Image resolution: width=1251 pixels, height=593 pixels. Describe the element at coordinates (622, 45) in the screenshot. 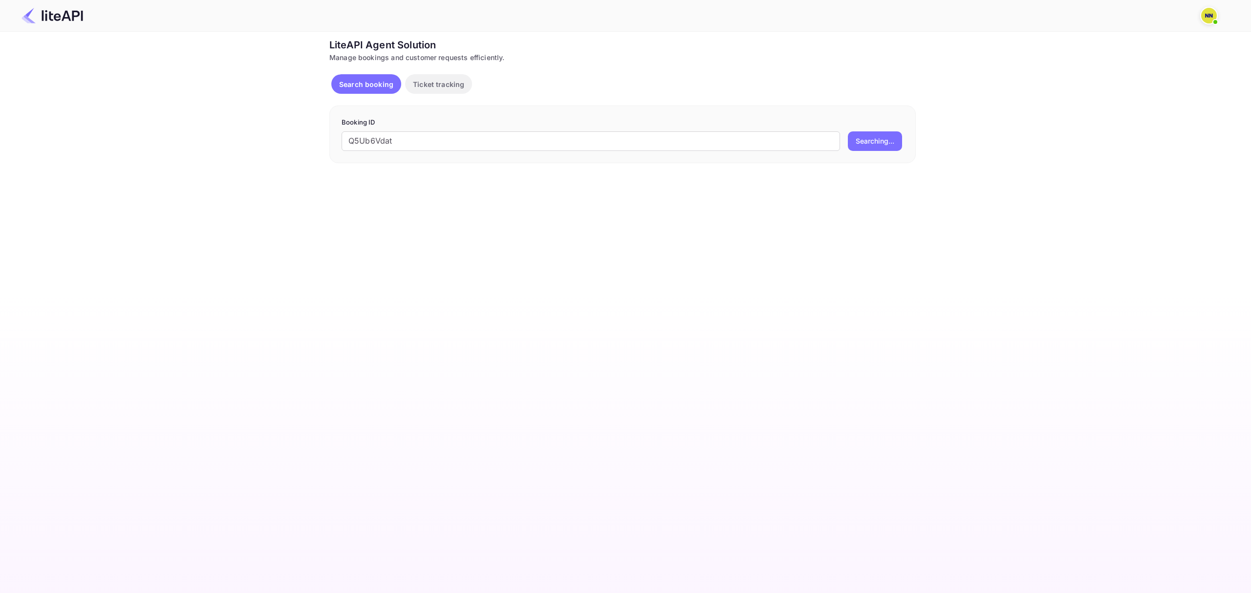

I see `div: LiteAPI Agent Solution` at that location.